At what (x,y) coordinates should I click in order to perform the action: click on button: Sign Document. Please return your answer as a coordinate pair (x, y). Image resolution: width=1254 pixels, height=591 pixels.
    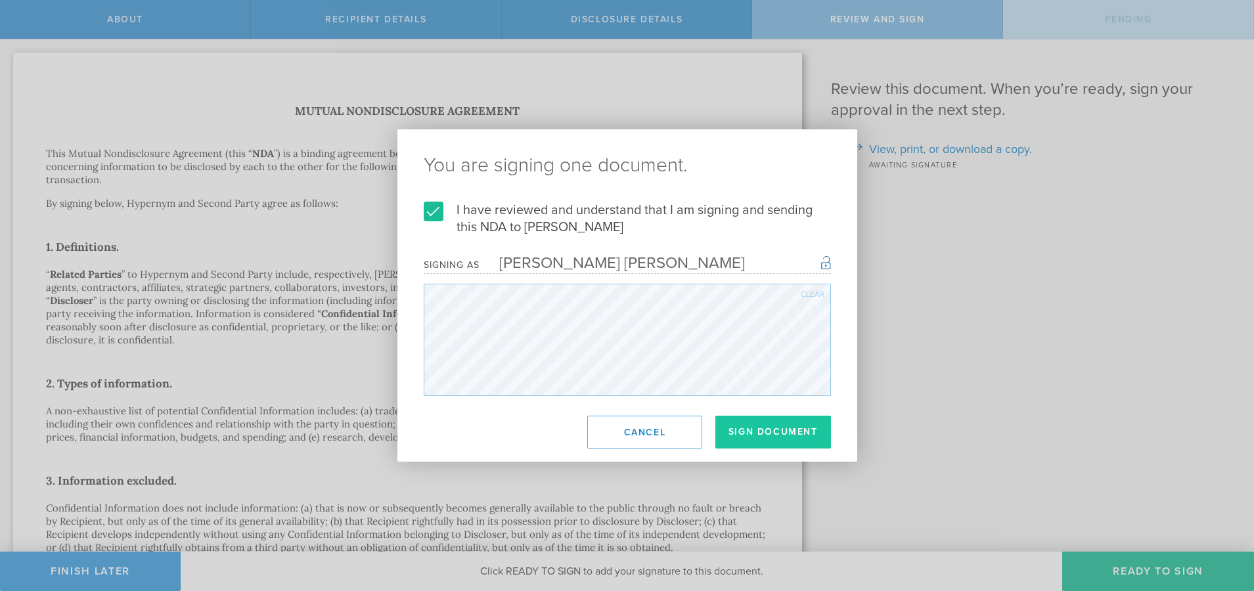
    Looking at the image, I should click on (773, 432).